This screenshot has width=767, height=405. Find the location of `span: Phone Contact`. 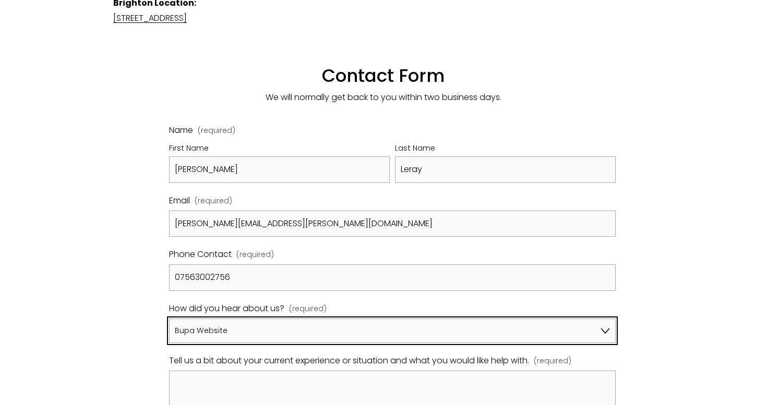

span: Phone Contact is located at coordinates (200, 255).